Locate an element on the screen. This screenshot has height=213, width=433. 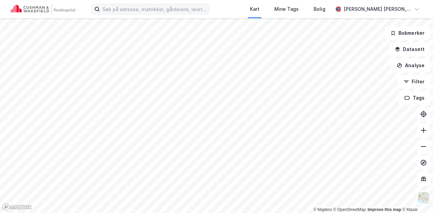
div: Kart is located at coordinates (255, 9).